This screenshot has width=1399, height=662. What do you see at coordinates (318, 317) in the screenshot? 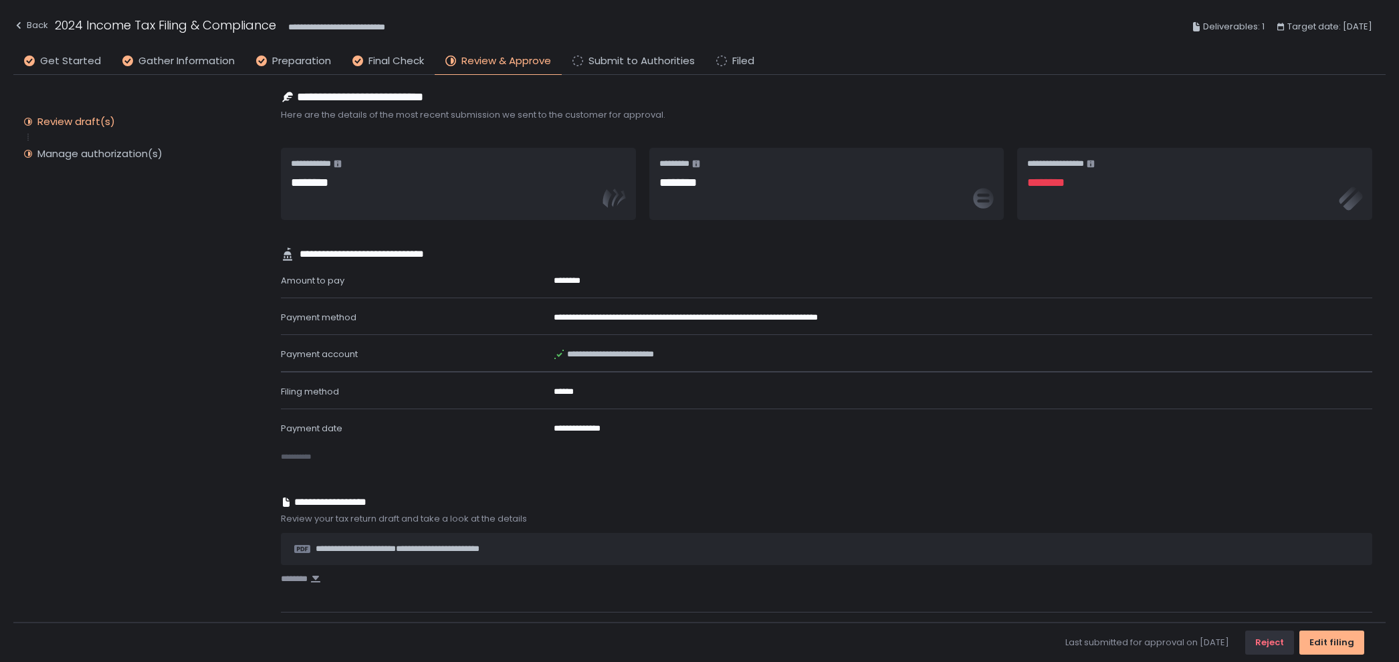
I see `span: Payment method` at bounding box center [318, 317].